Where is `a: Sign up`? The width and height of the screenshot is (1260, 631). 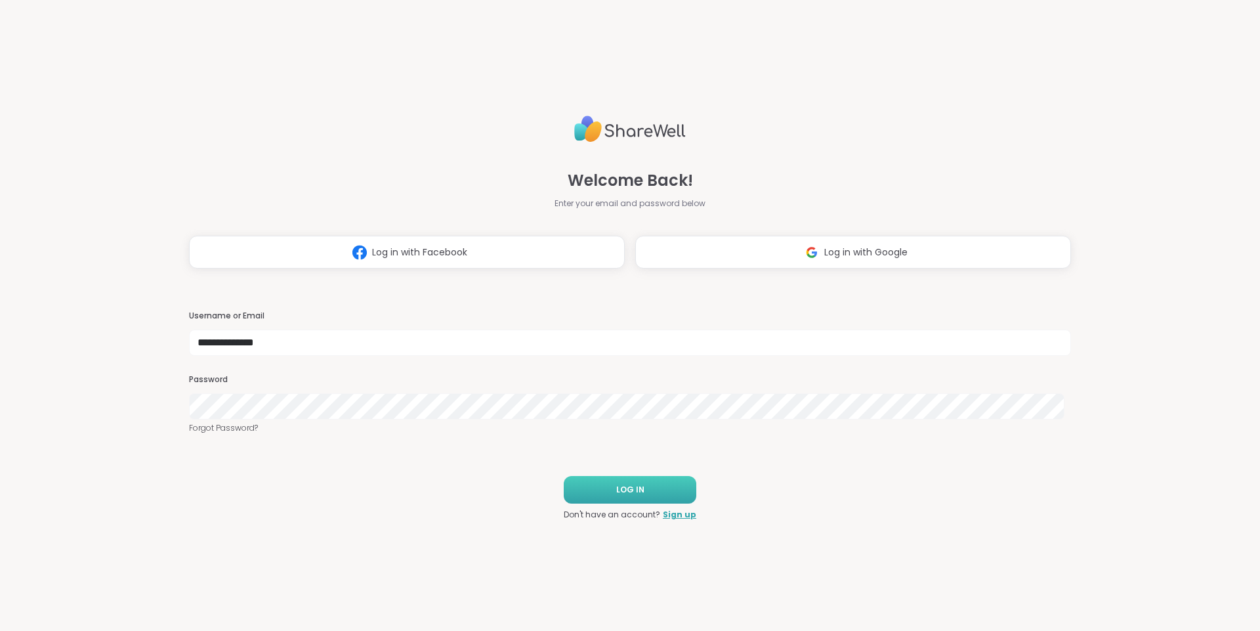
a: Sign up is located at coordinates (679, 514).